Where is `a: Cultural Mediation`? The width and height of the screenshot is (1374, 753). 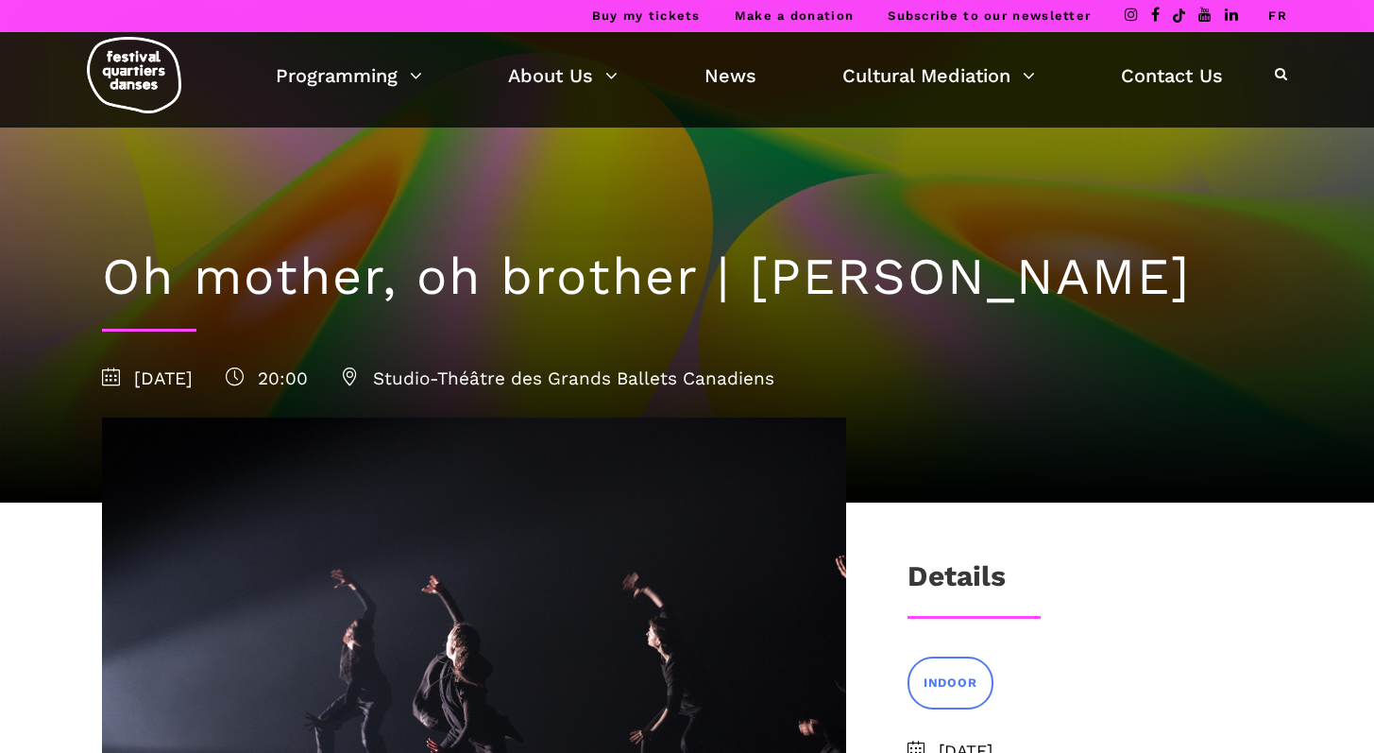 a: Cultural Mediation is located at coordinates (939, 76).